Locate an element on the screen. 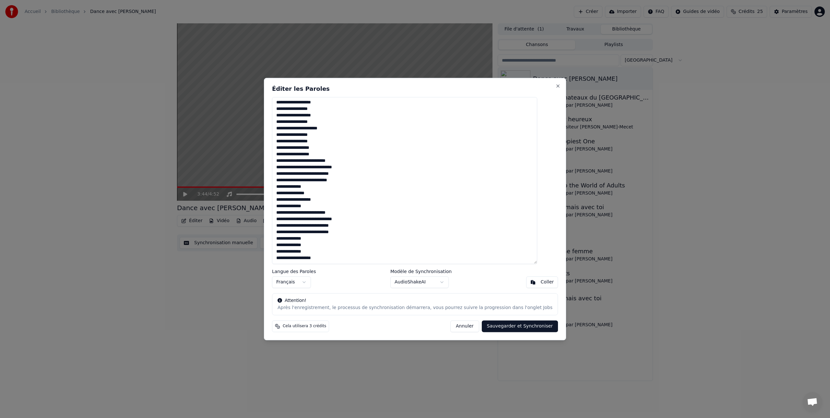  button: Sauvegarder et Synchroniser is located at coordinates (520, 326).